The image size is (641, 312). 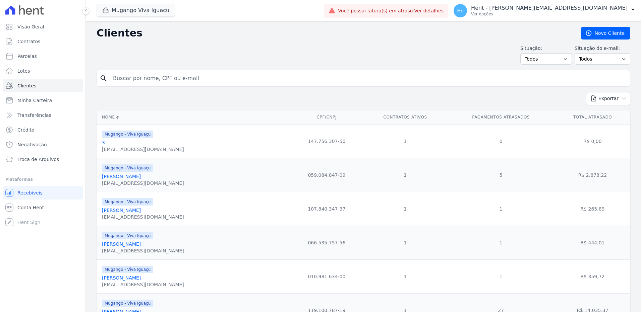 I want to click on td: 147.756.307-50, so click(x=327, y=141).